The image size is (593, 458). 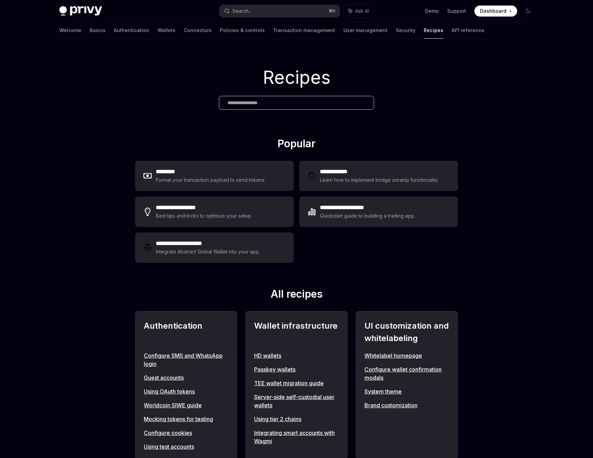 What do you see at coordinates (186, 405) in the screenshot?
I see `a: Worldcoin SIWE guide` at bounding box center [186, 405].